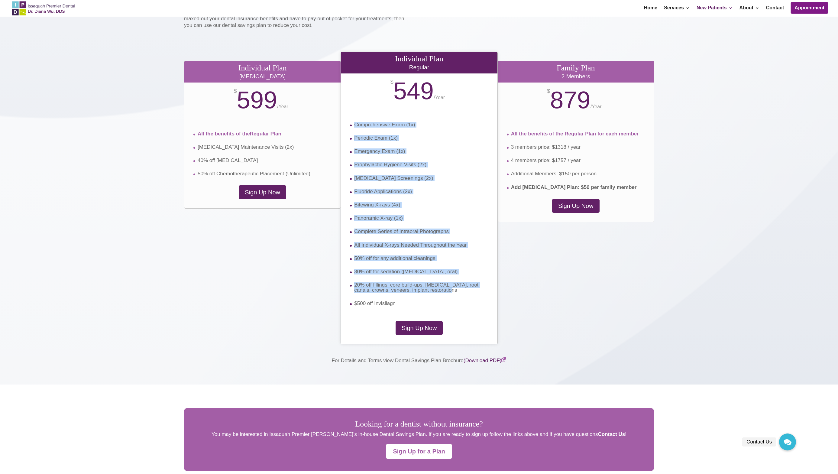 This screenshot has width=838, height=474. Describe the element at coordinates (419, 451) in the screenshot. I see `a: Sign Up for a Plan` at that location.